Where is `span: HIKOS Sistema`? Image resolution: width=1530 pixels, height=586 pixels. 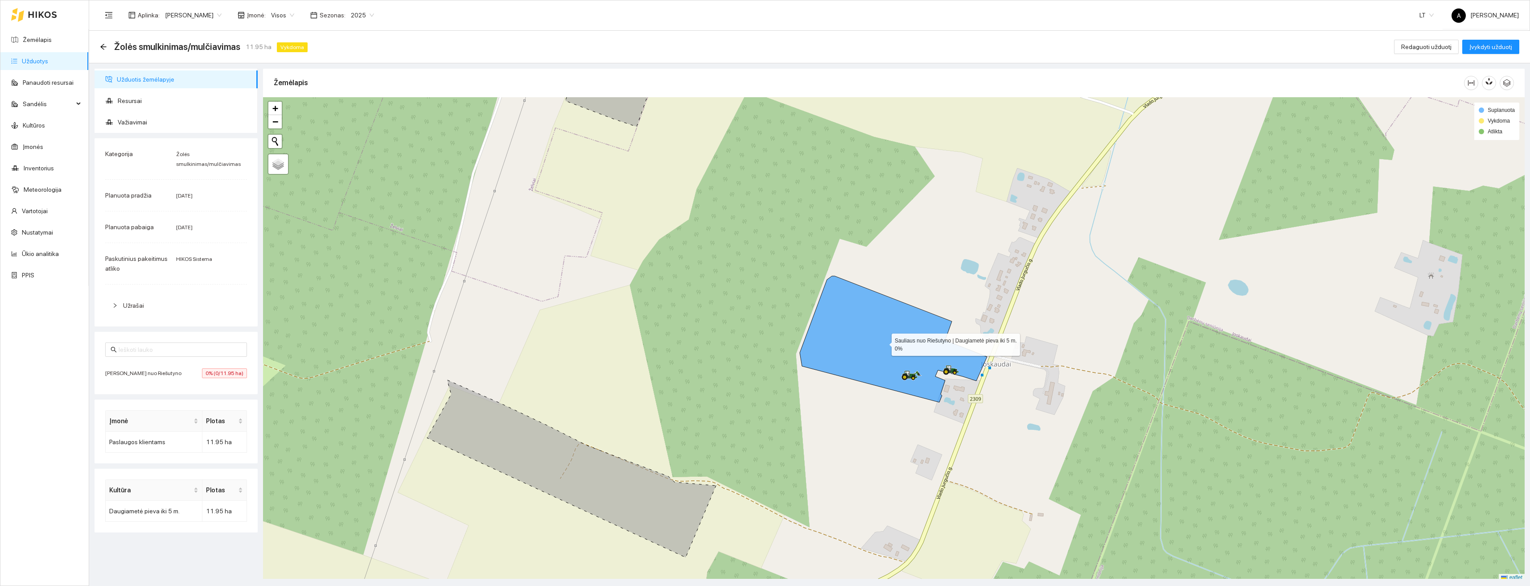 span: HIKOS Sistema is located at coordinates (194, 259).